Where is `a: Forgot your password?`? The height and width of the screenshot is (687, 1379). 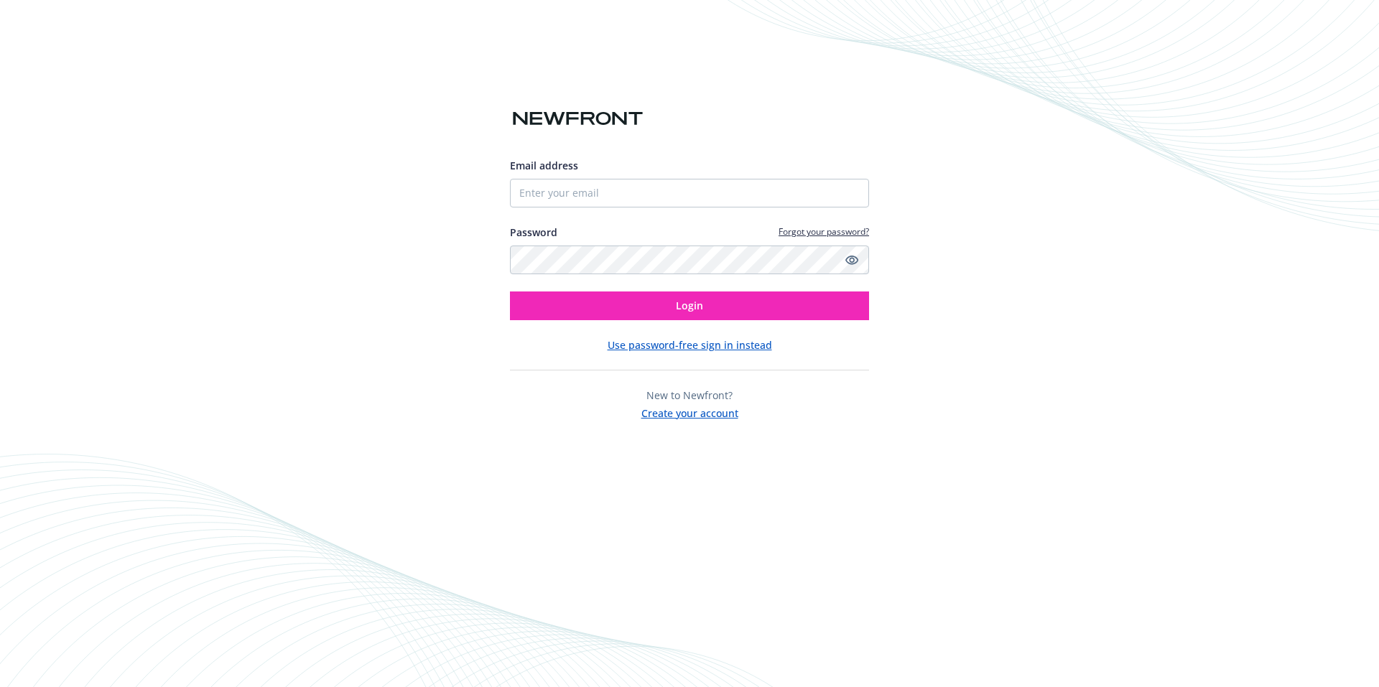
a: Forgot your password? is located at coordinates (824, 231).